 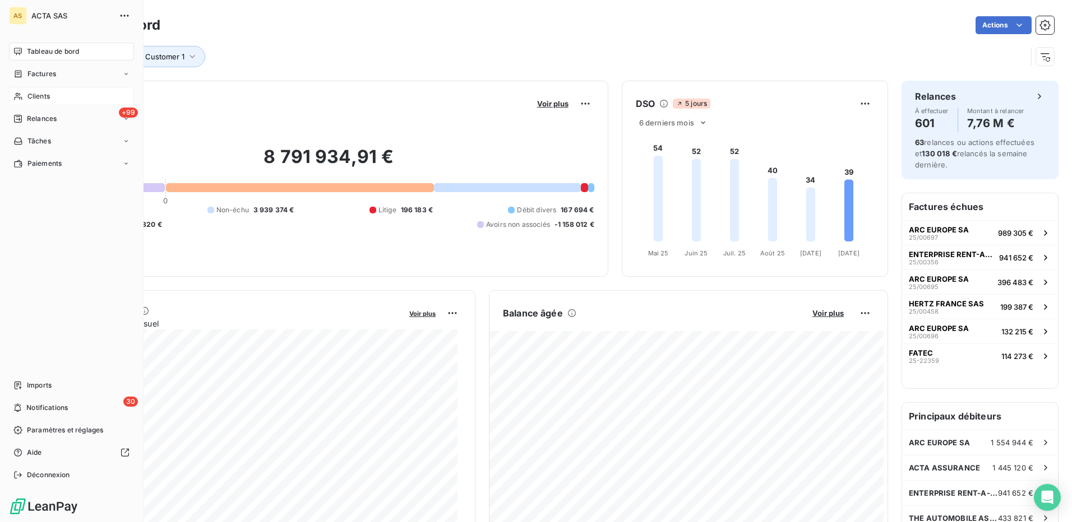 I want to click on span: Paiements, so click(x=44, y=164).